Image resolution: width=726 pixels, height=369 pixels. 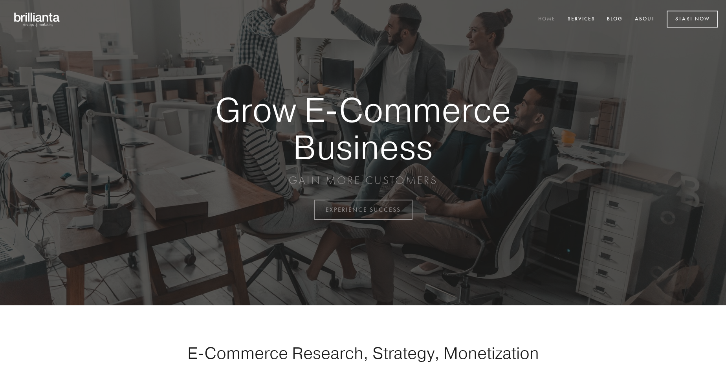 What do you see at coordinates (37, 19) in the screenshot?
I see `img: brillianta - research, strategy, marketing` at bounding box center [37, 19].